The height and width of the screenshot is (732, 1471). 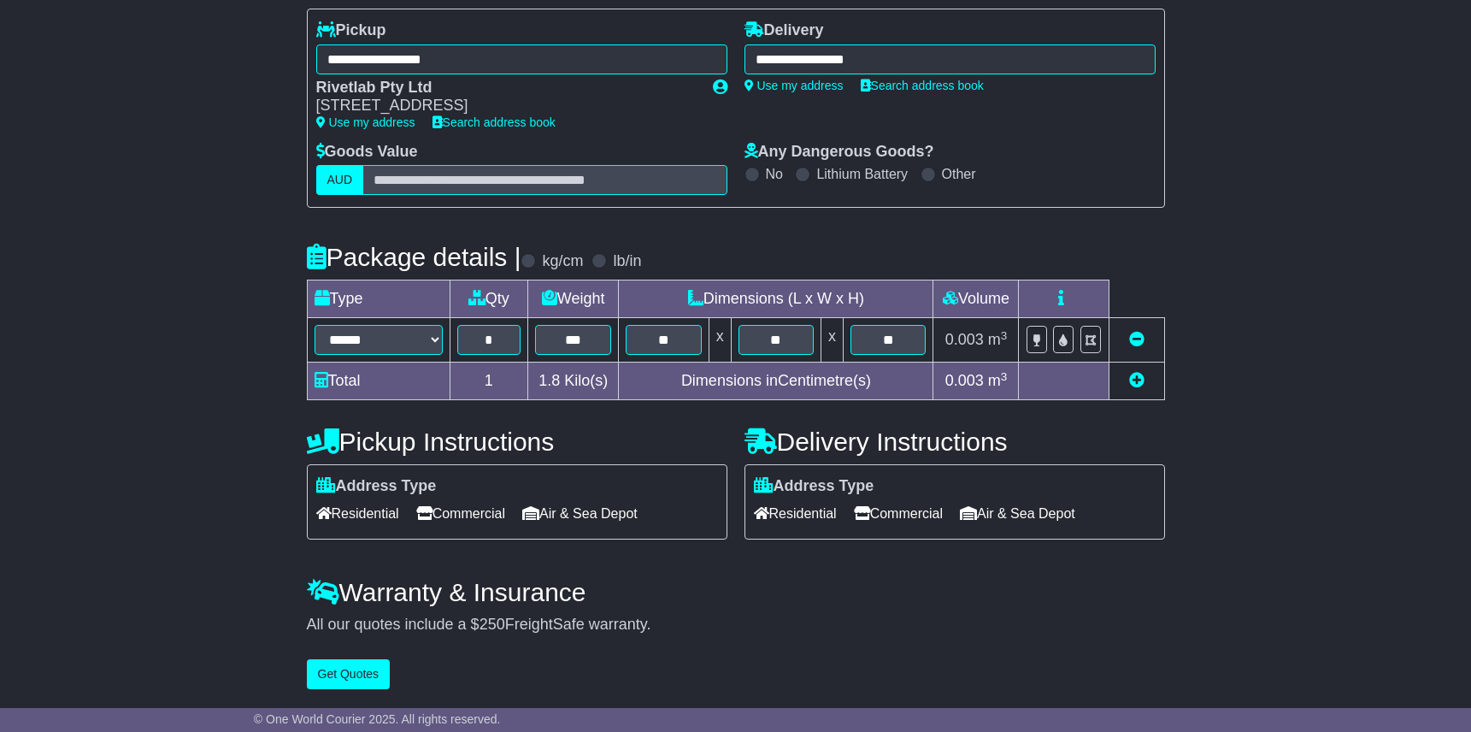 I want to click on div: All our quotes include a $ FreightSafe warranty., so click(x=736, y=625).